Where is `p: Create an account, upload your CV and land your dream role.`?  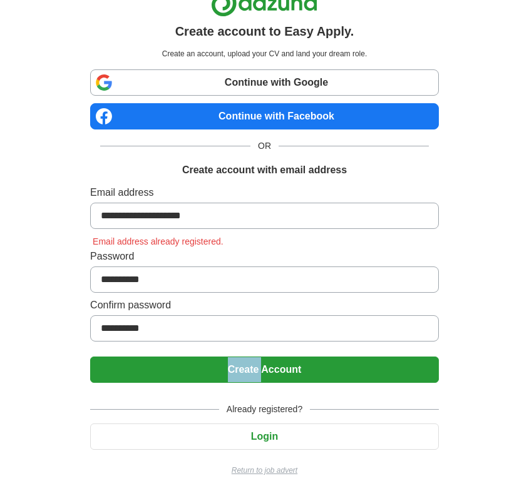 p: Create an account, upload your CV and land your dream role. is located at coordinates (264, 54).